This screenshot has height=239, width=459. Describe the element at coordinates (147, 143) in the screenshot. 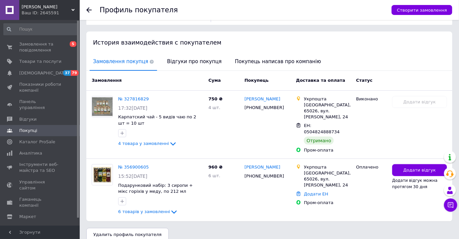

I see `a: 4 товара у замовленні` at that location.